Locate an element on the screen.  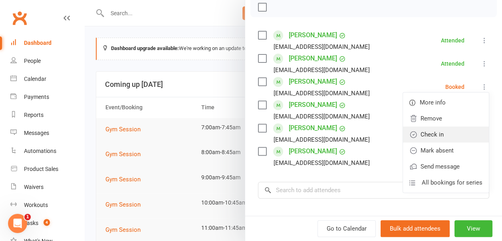
div: Tasks is located at coordinates (31, 223).